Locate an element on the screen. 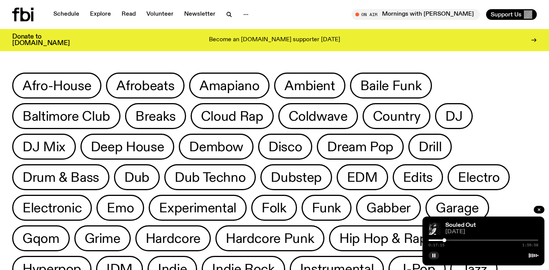 Image resolution: width=549 pixels, height=270 pixels. span: Hardcore is located at coordinates (173, 238).